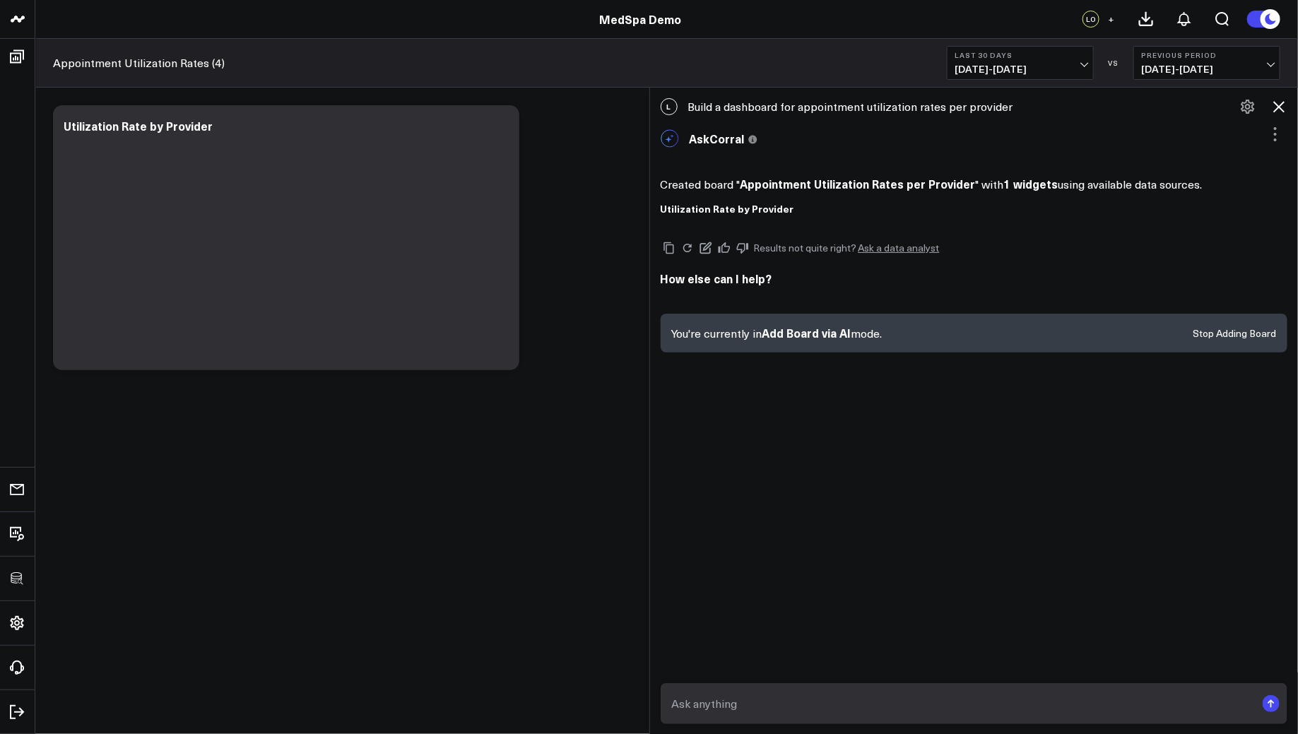 The width and height of the screenshot is (1298, 734). Describe the element at coordinates (1091, 19) in the screenshot. I see `div: LO` at that location.